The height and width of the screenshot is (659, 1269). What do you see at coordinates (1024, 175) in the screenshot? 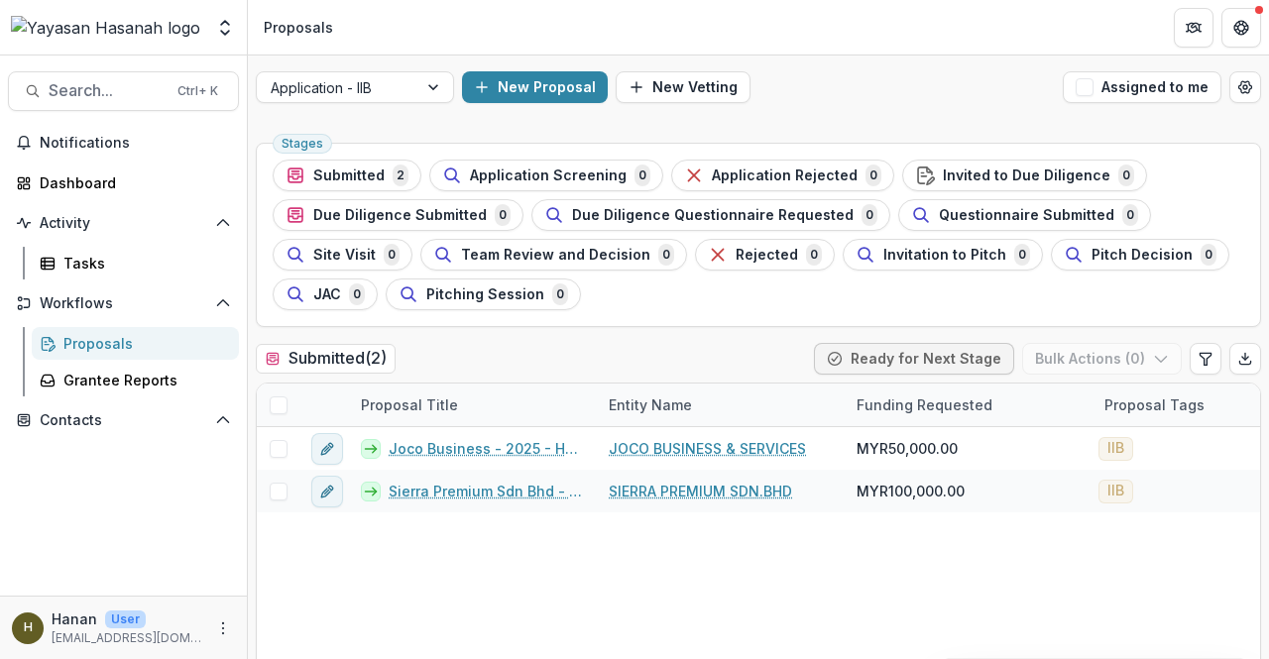
I see `button: Invited to Due Diligence0` at bounding box center [1024, 175].